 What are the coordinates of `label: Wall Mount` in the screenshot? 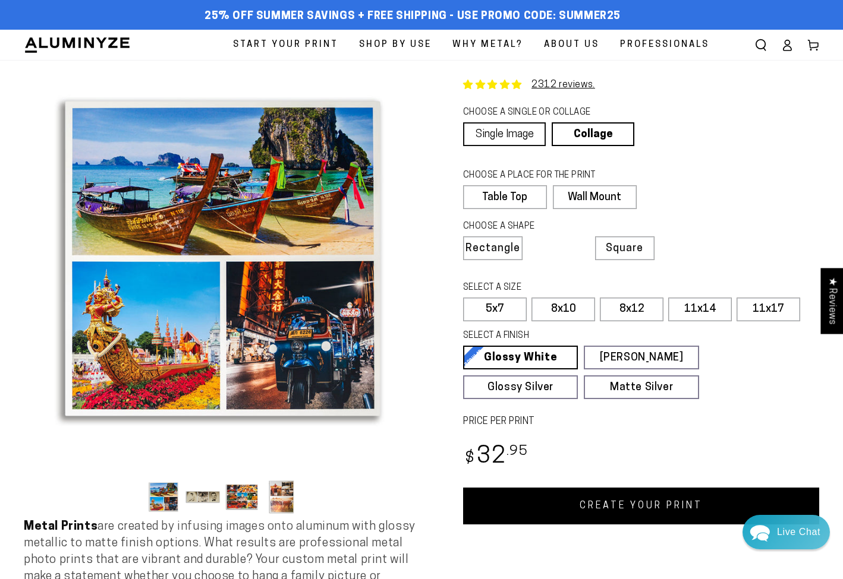 It's located at (594, 197).